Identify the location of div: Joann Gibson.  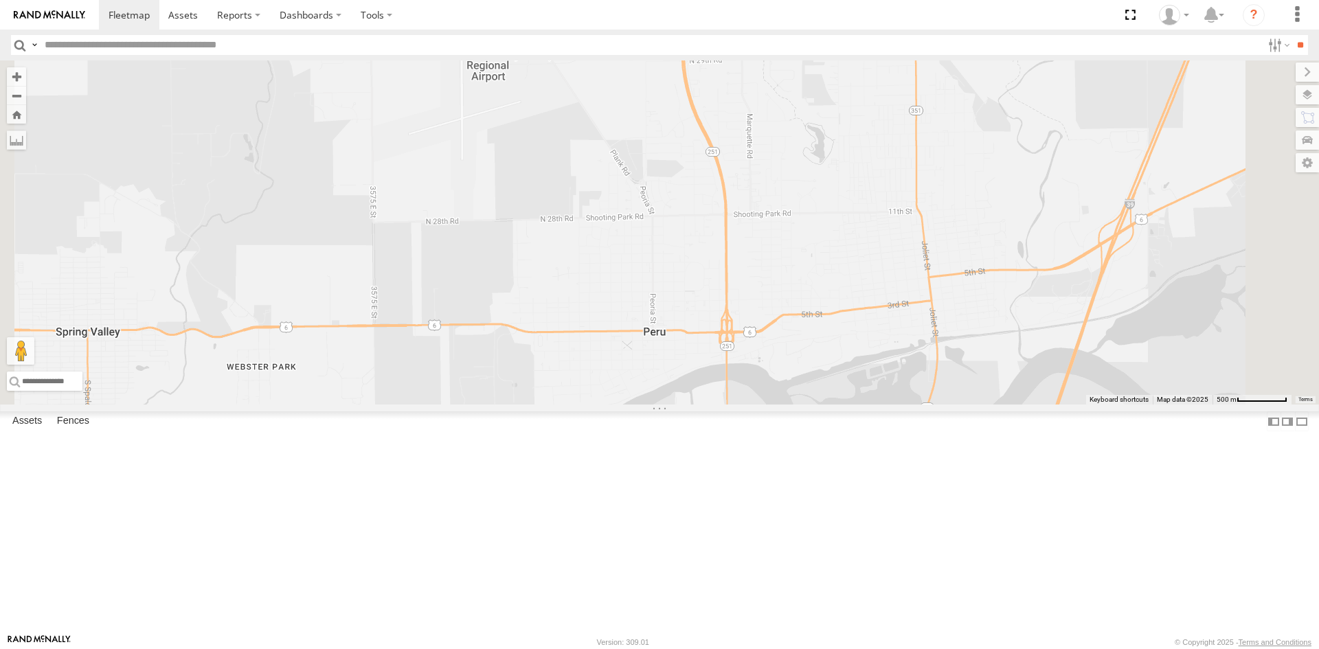
(1174, 15).